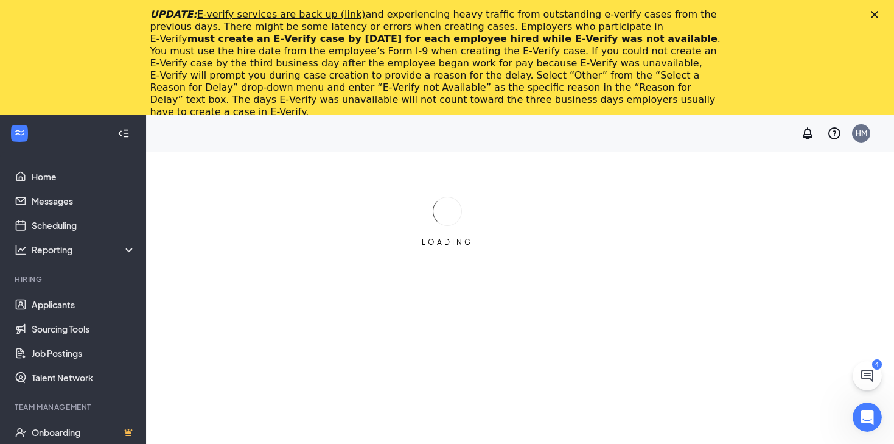 The image size is (894, 444). What do you see at coordinates (877, 15) in the screenshot?
I see `div: Close` at bounding box center [877, 15].